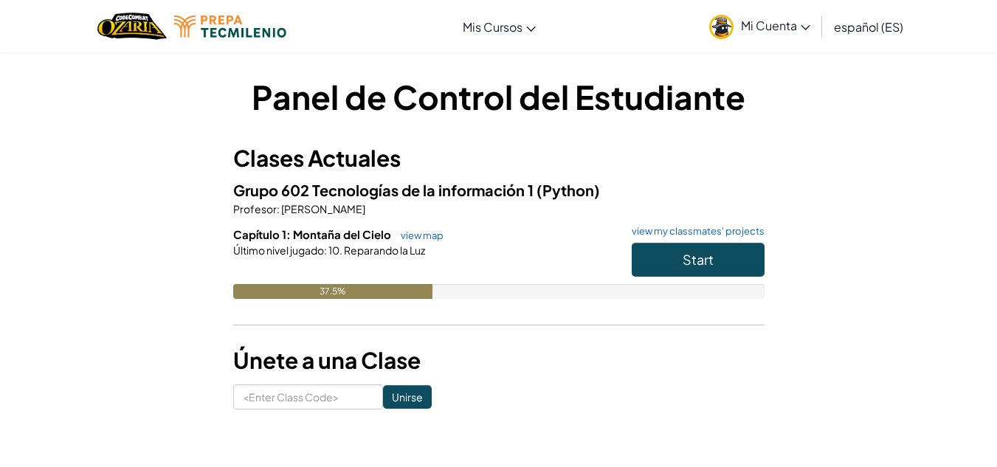 This screenshot has height=467, width=997. What do you see at coordinates (333, 291) in the screenshot?
I see `div: 37.5%` at bounding box center [333, 291].